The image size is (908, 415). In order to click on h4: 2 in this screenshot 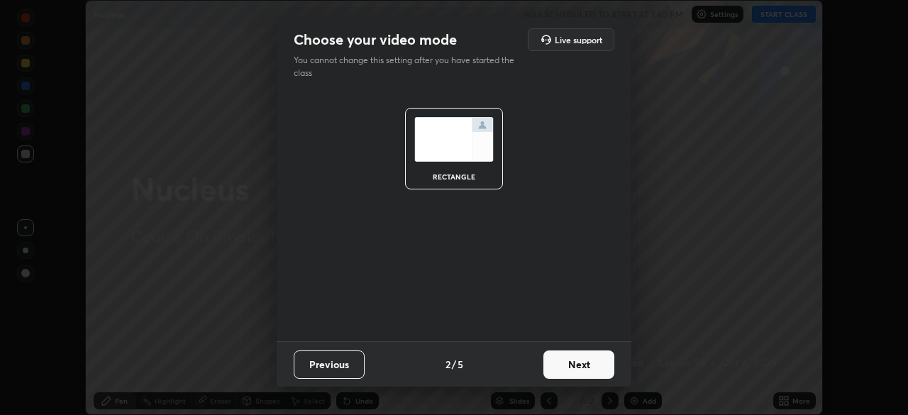, I will do `click(448, 364)`.